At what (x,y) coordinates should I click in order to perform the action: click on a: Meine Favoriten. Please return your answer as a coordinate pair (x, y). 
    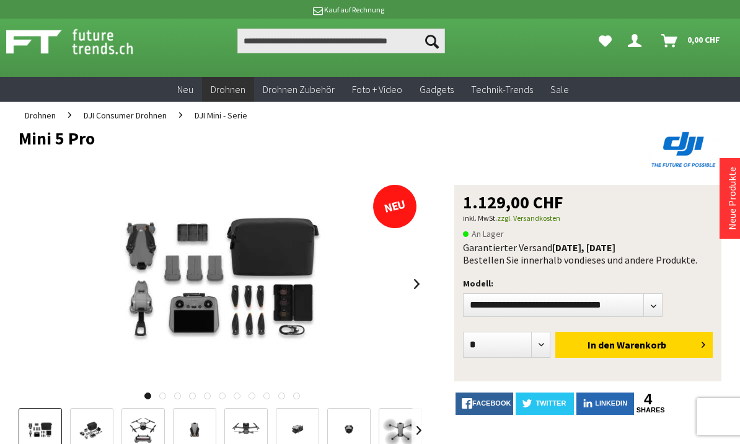
    Looking at the image, I should click on (605, 41).